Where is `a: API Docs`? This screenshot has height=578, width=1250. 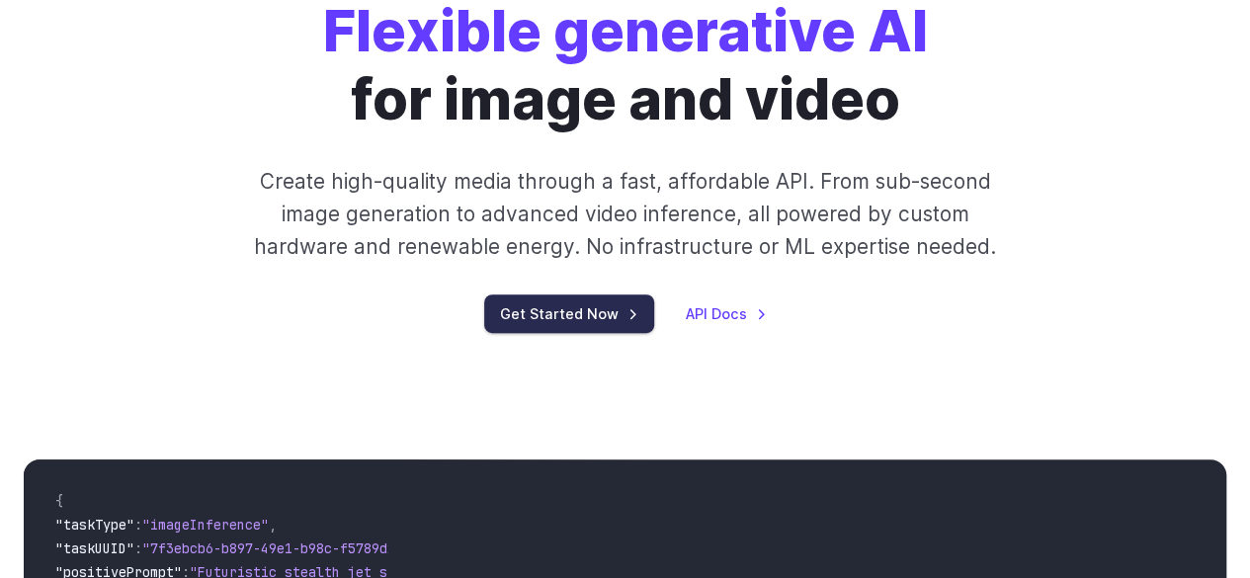 a: API Docs is located at coordinates (726, 313).